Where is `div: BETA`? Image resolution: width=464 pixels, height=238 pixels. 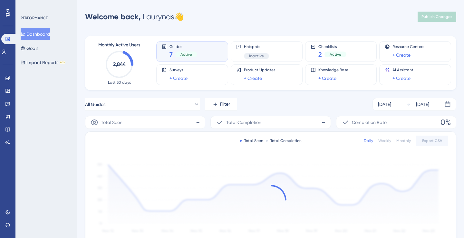 div: BETA is located at coordinates (63, 63).